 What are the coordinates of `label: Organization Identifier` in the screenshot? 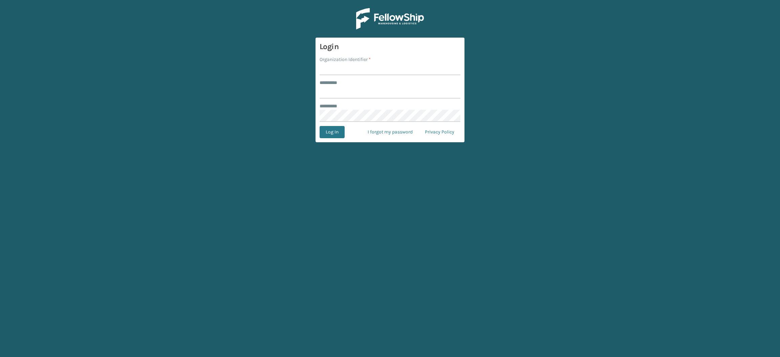 It's located at (345, 59).